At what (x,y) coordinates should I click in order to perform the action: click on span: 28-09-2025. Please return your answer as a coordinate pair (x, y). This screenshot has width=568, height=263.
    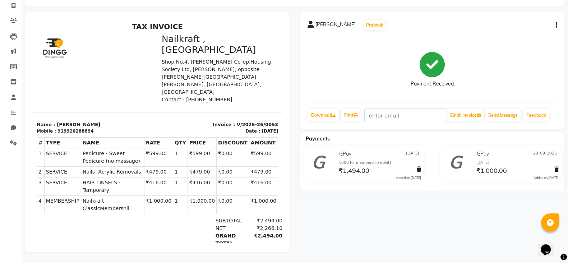
    Looking at the image, I should click on (545, 154).